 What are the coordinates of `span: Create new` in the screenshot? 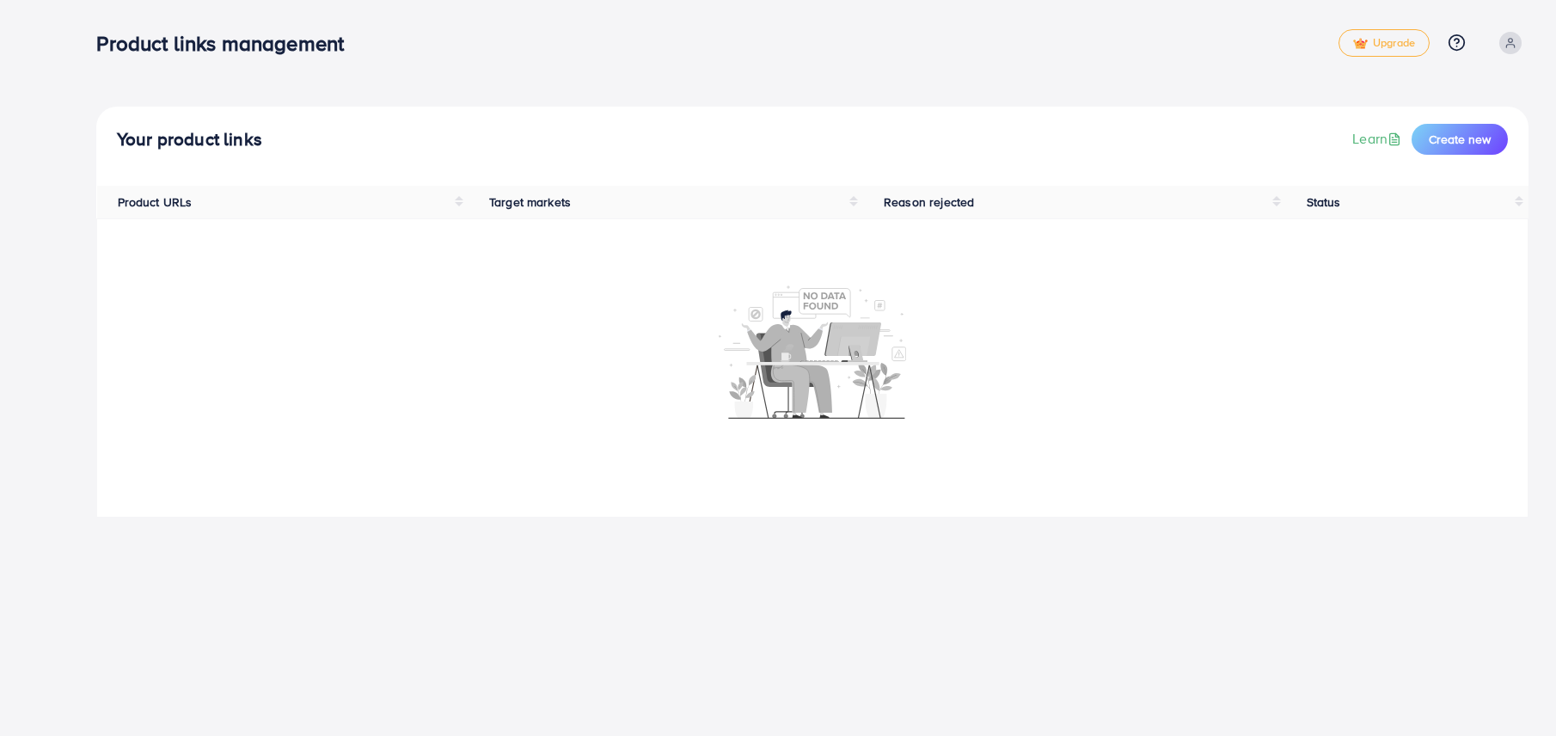 It's located at (1459, 139).